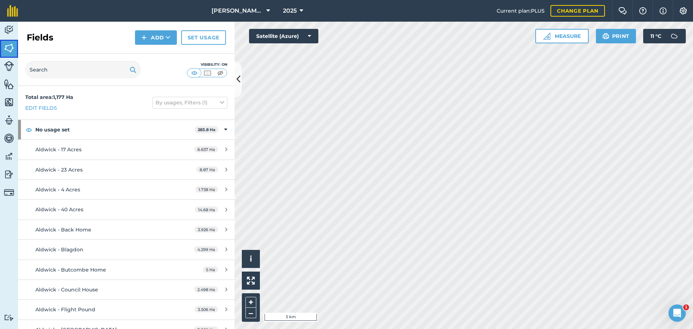  Describe the element at coordinates (126, 230) in the screenshot. I see `a: Aldwick - Back Home3.926 Ha` at that location.